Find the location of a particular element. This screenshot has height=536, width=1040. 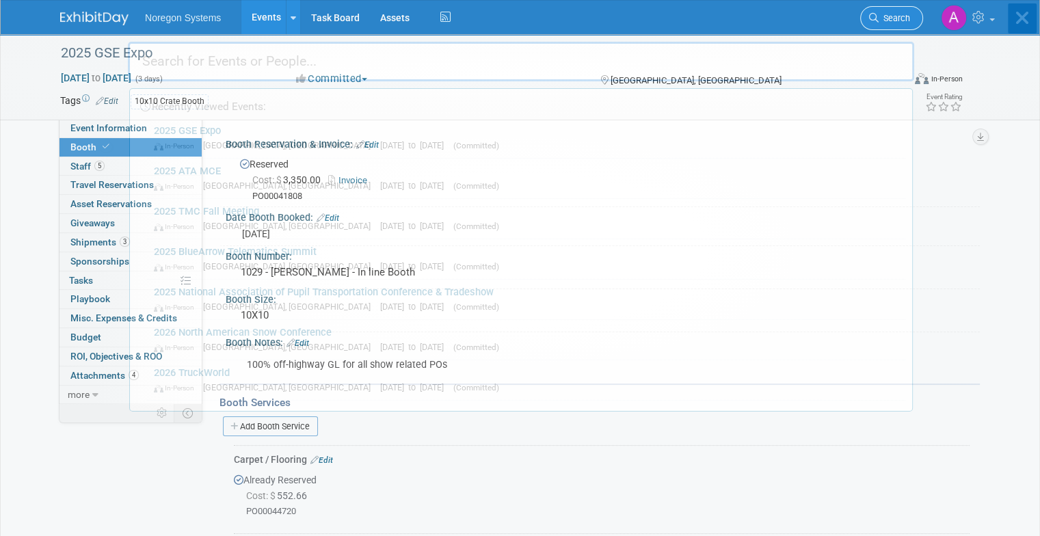

input: Search for Events or People... is located at coordinates (521, 62).